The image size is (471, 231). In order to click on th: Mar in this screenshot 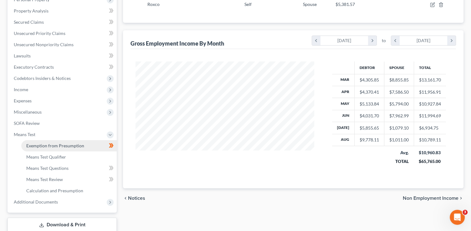, I will do `click(343, 80)`.